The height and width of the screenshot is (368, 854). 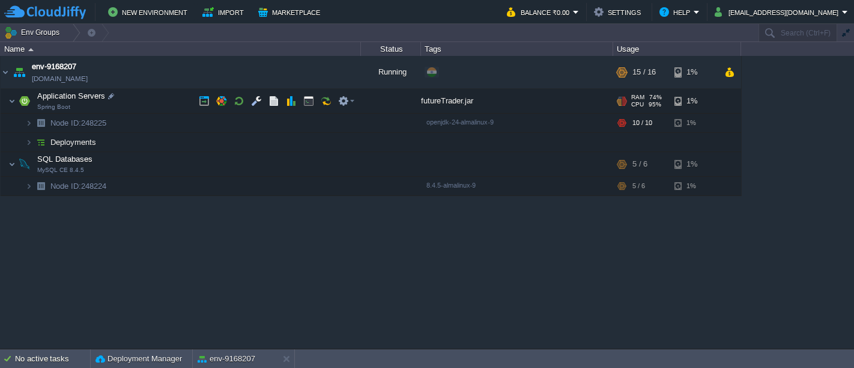 What do you see at coordinates (460, 122) in the screenshot?
I see `span: openjdk-24-almalinux-9` at bounding box center [460, 122].